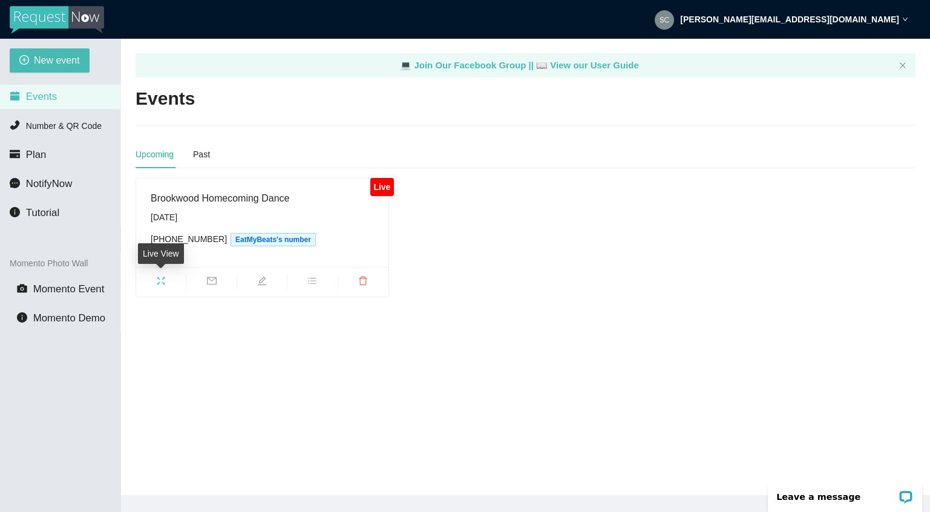 The image size is (930, 512). I want to click on span: Number & QR Code, so click(64, 126).